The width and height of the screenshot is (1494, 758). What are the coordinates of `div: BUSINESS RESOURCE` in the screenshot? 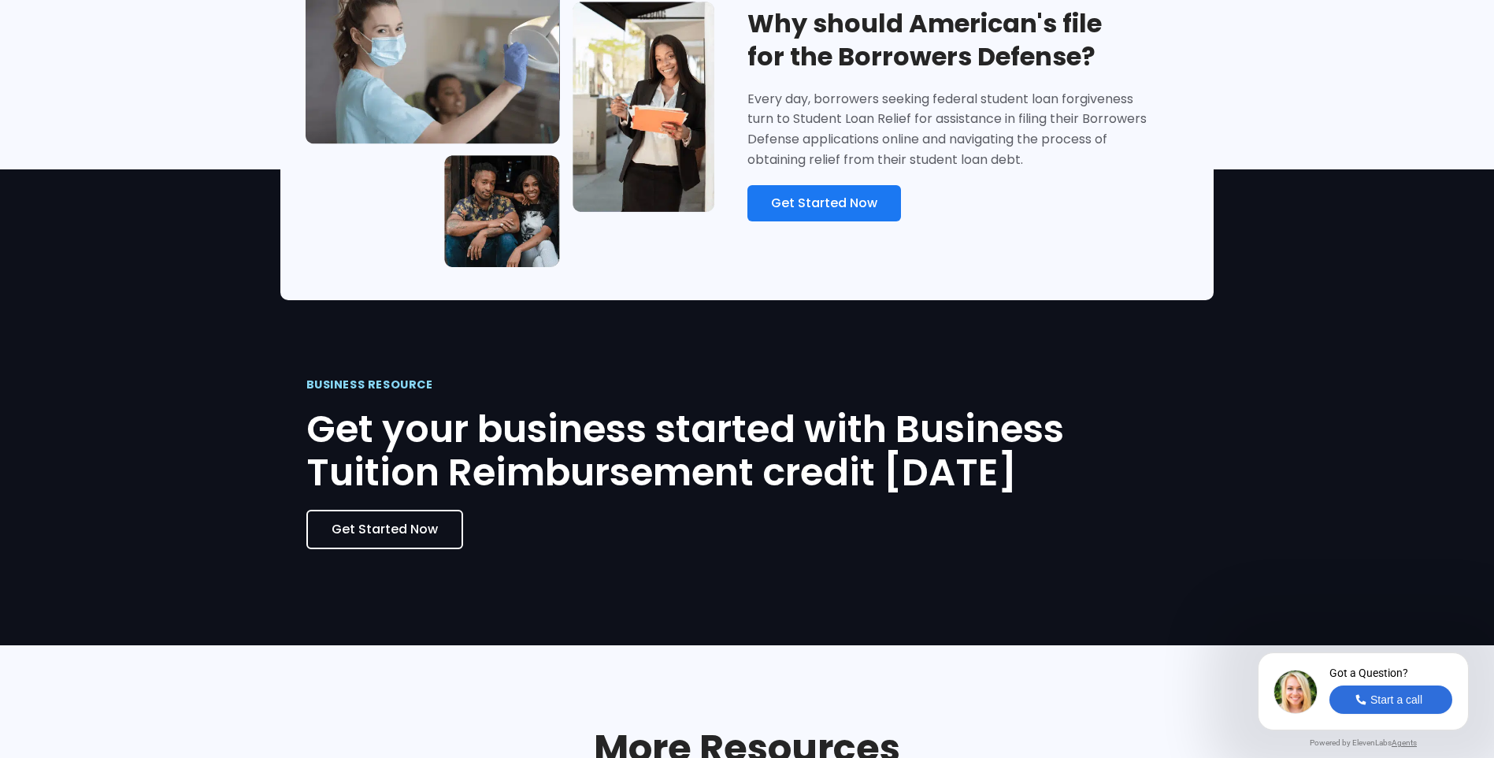 It's located at (747, 385).